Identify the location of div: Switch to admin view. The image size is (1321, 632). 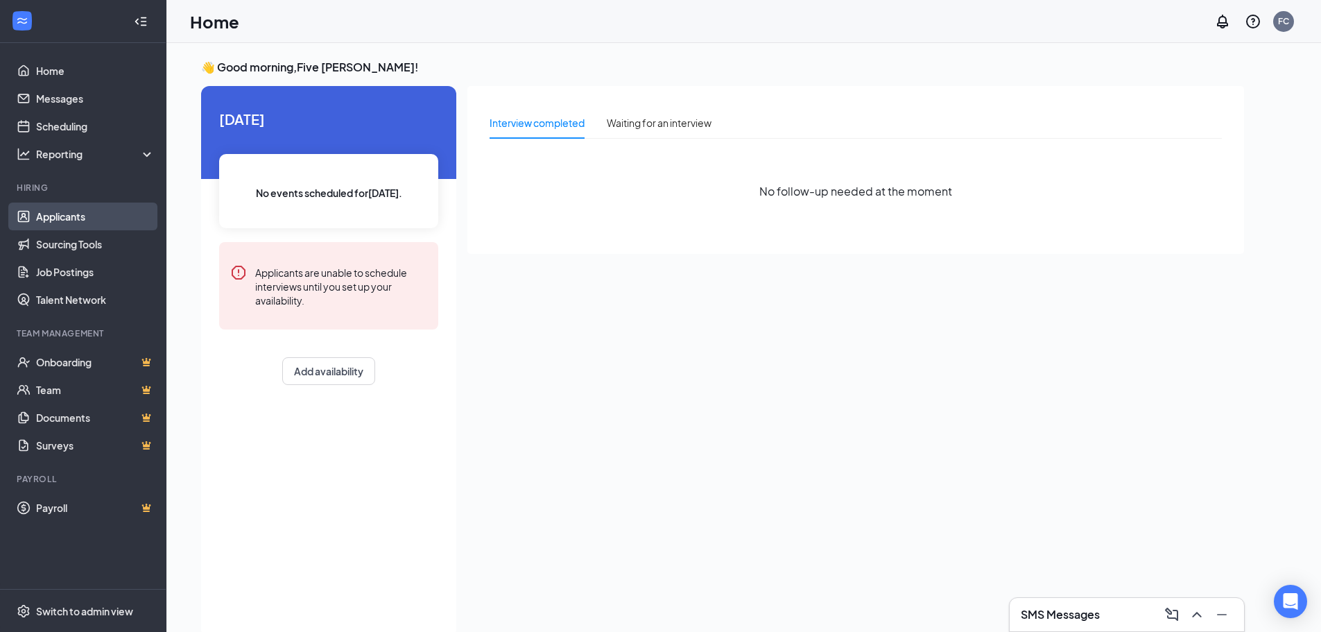
(85, 611).